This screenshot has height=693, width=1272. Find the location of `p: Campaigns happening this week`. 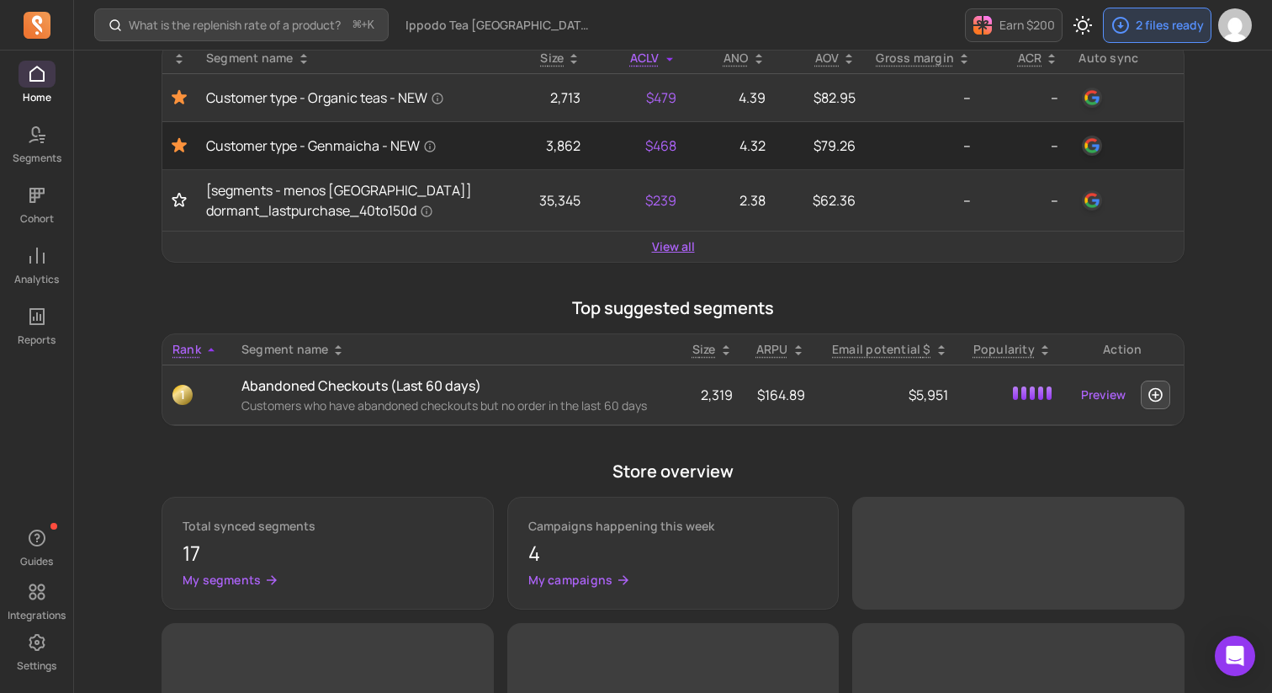

p: Campaigns happening this week is located at coordinates (673, 526).